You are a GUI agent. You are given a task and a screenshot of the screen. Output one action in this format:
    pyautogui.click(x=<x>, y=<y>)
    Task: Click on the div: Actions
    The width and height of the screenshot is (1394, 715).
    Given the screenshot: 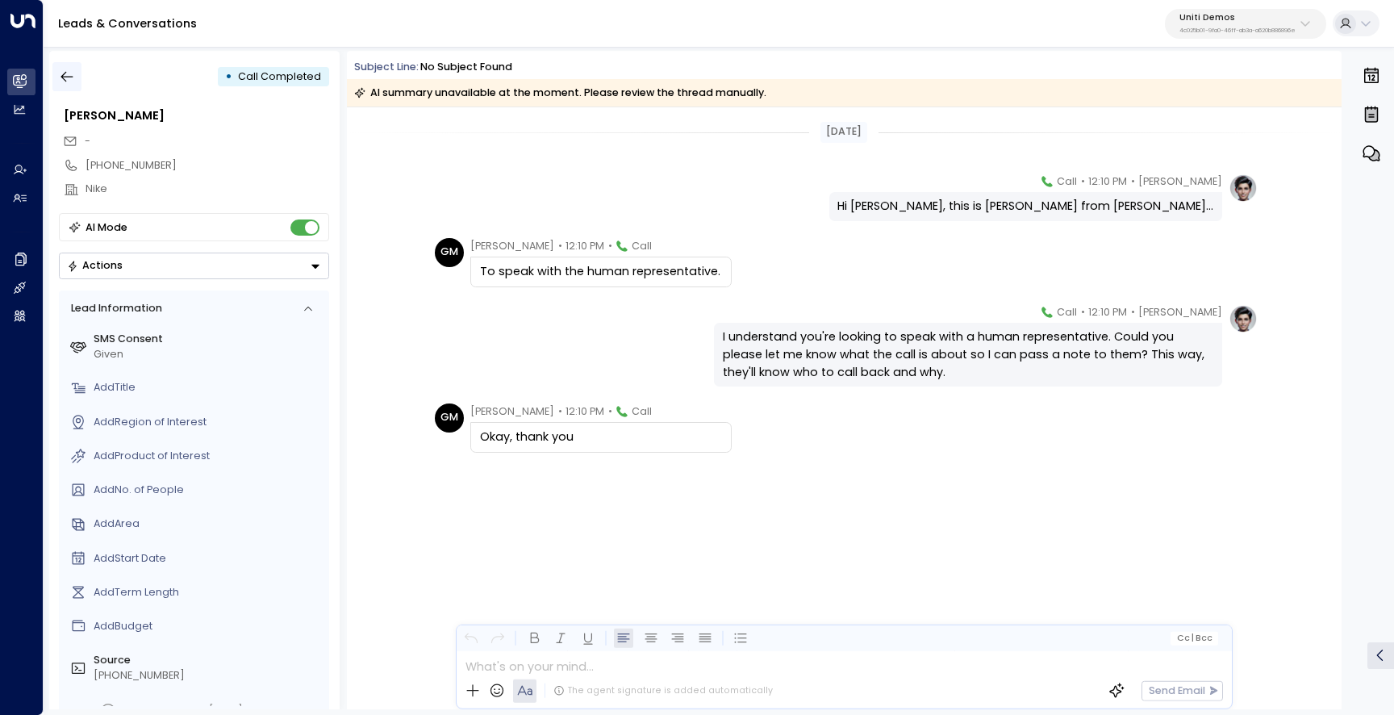 What is the action you would take?
    pyautogui.click(x=94, y=265)
    